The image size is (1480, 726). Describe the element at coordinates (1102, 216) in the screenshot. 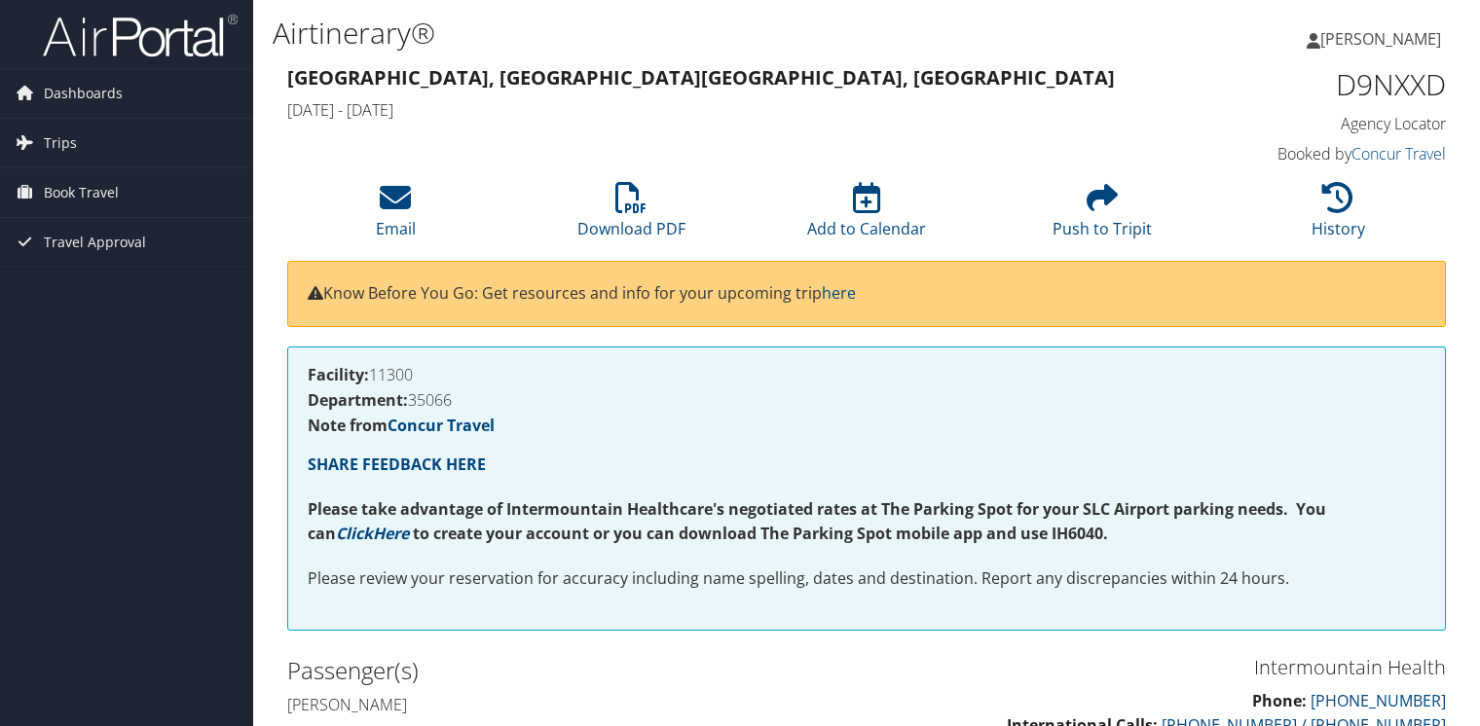

I see `a: Push to Tripit` at that location.